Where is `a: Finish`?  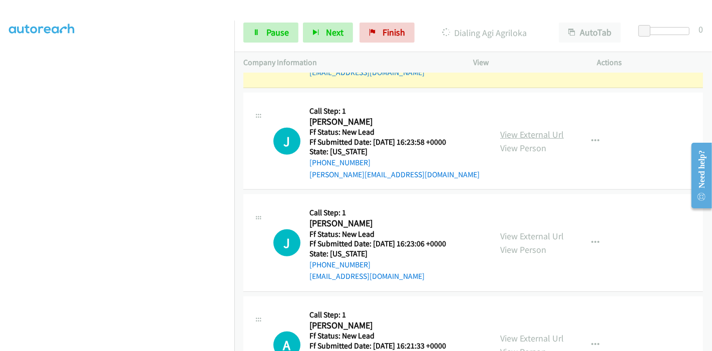
a: Finish is located at coordinates (387, 33).